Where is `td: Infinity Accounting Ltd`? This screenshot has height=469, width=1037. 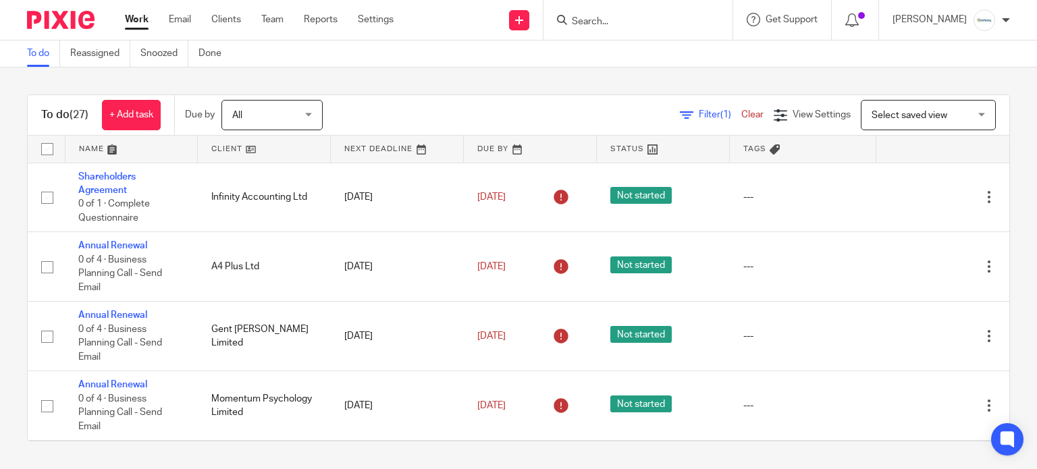
td: Infinity Accounting Ltd is located at coordinates (264, 197).